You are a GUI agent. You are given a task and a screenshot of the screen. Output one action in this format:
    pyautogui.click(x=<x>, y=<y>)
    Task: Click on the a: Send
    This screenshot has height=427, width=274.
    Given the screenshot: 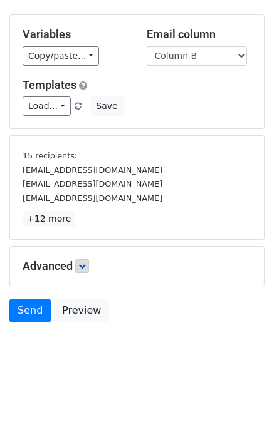 What is the action you would take?
    pyautogui.click(x=30, y=311)
    